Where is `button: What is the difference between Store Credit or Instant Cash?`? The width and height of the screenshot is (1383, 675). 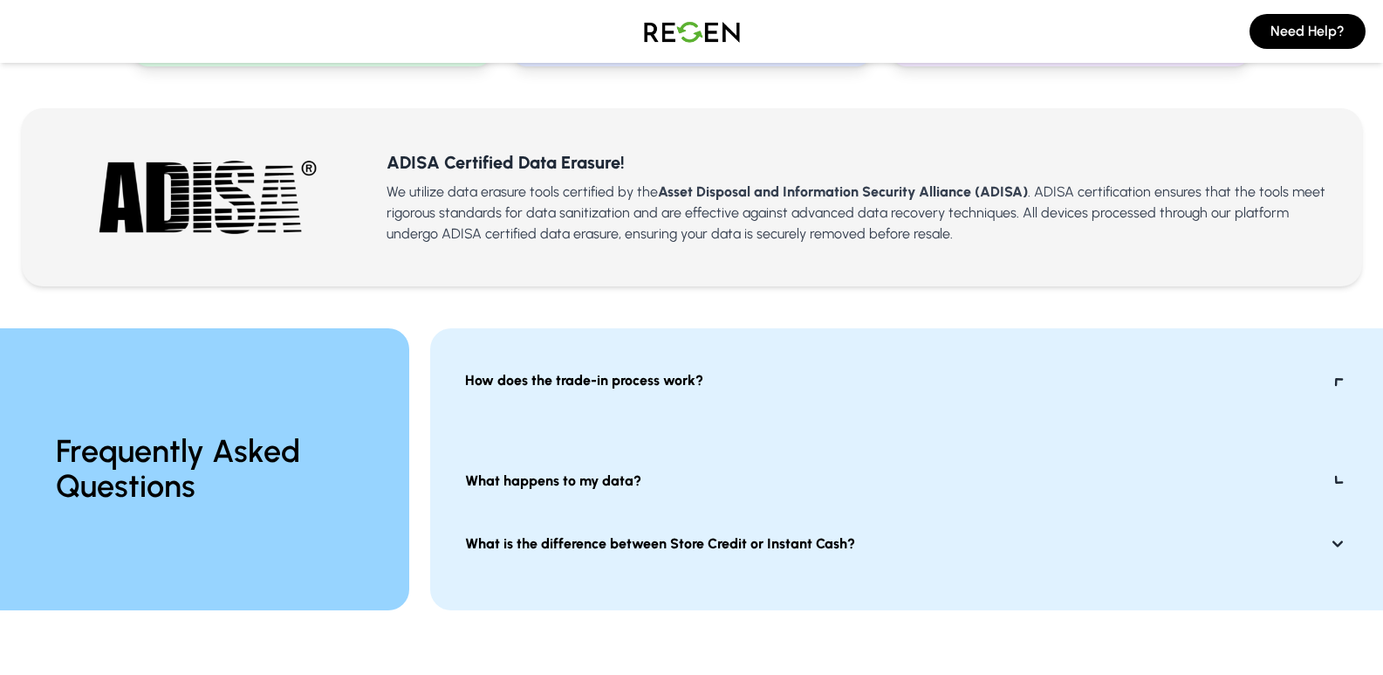 button: What is the difference between Store Credit or Instant Cash? is located at coordinates (907, 544).